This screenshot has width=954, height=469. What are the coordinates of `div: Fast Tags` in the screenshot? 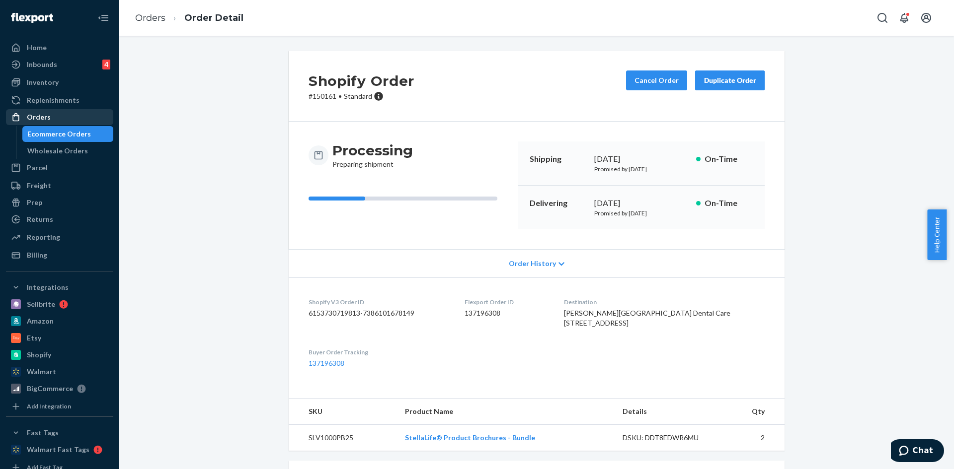 It's located at (43, 433).